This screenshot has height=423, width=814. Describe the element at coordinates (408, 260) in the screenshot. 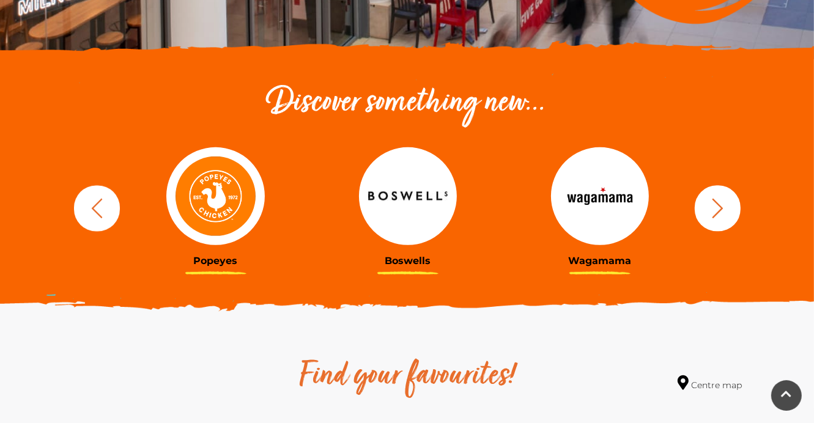

I see `h3: Boswells` at that location.